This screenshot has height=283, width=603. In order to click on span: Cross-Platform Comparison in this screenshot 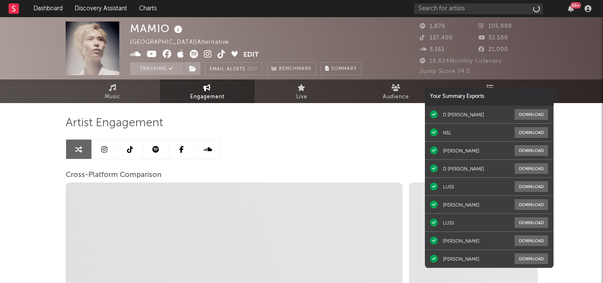, I will do `click(113, 175)`.